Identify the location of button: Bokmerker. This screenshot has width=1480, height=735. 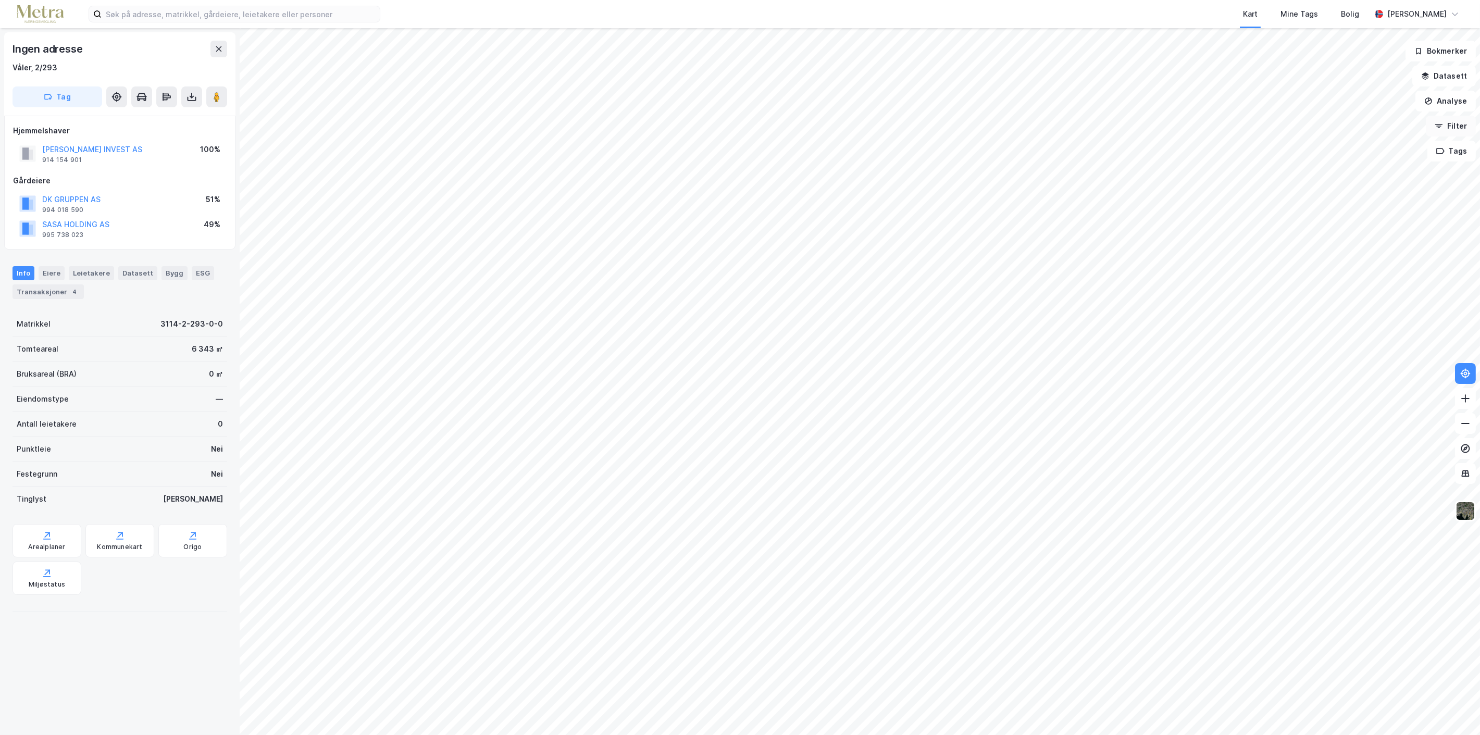
(1440, 51).